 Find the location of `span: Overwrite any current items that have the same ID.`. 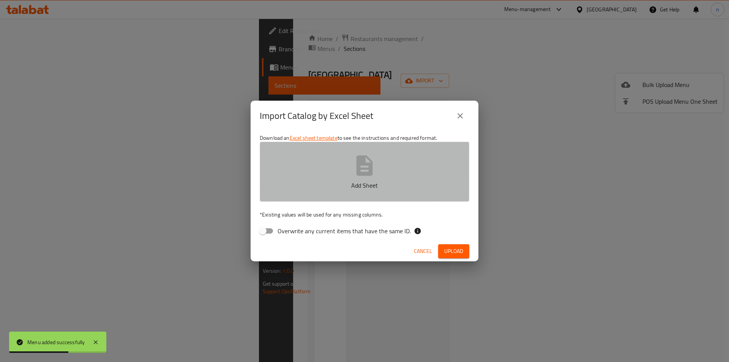

span: Overwrite any current items that have the same ID. is located at coordinates (344, 231).